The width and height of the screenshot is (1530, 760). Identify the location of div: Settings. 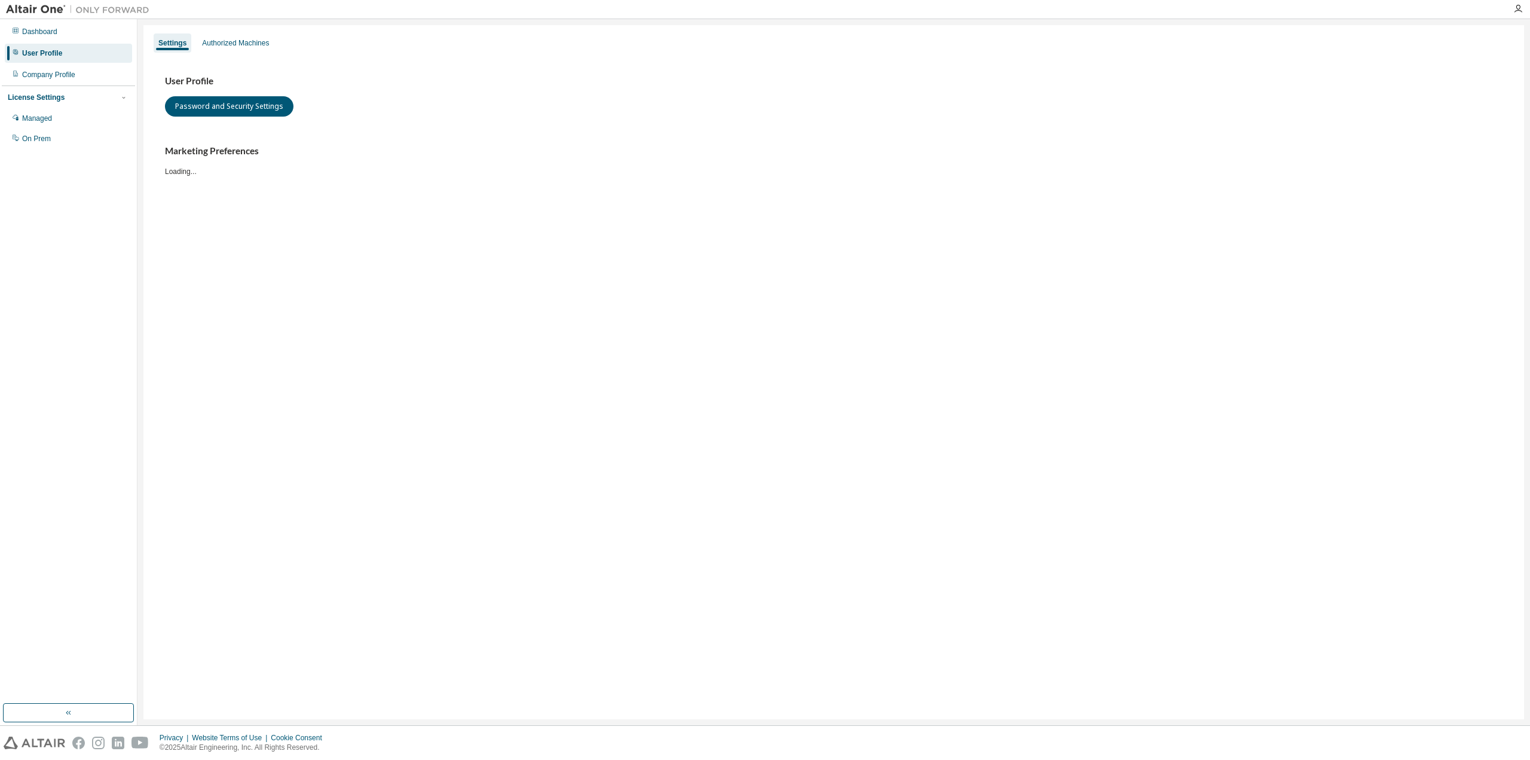
(172, 43).